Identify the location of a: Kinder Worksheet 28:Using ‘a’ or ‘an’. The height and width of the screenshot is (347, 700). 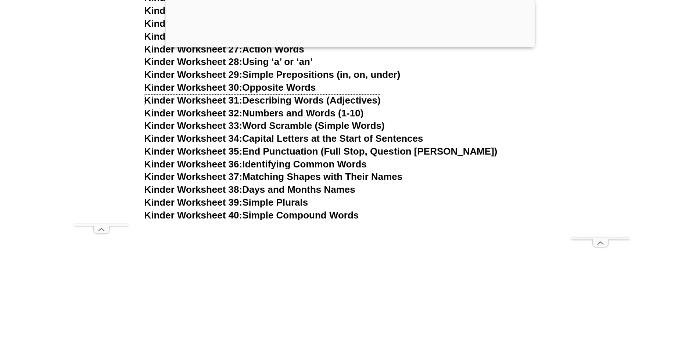
(229, 62).